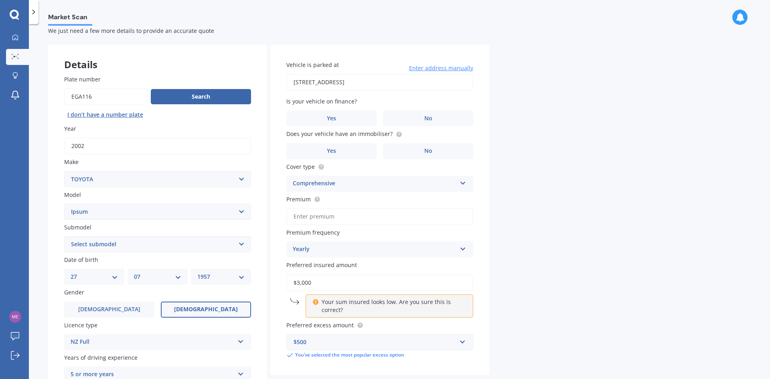  Describe the element at coordinates (380, 355) in the screenshot. I see `div: You’ve selected the most popular excess option` at that location.